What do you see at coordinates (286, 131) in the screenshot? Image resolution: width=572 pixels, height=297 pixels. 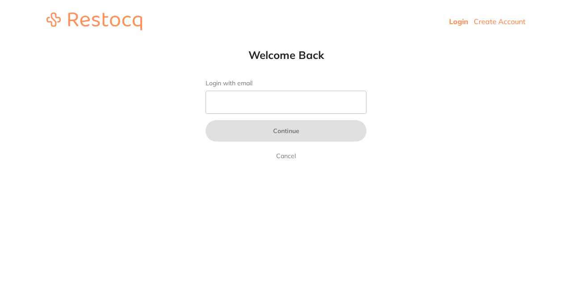 I see `button: Continue` at bounding box center [286, 131].